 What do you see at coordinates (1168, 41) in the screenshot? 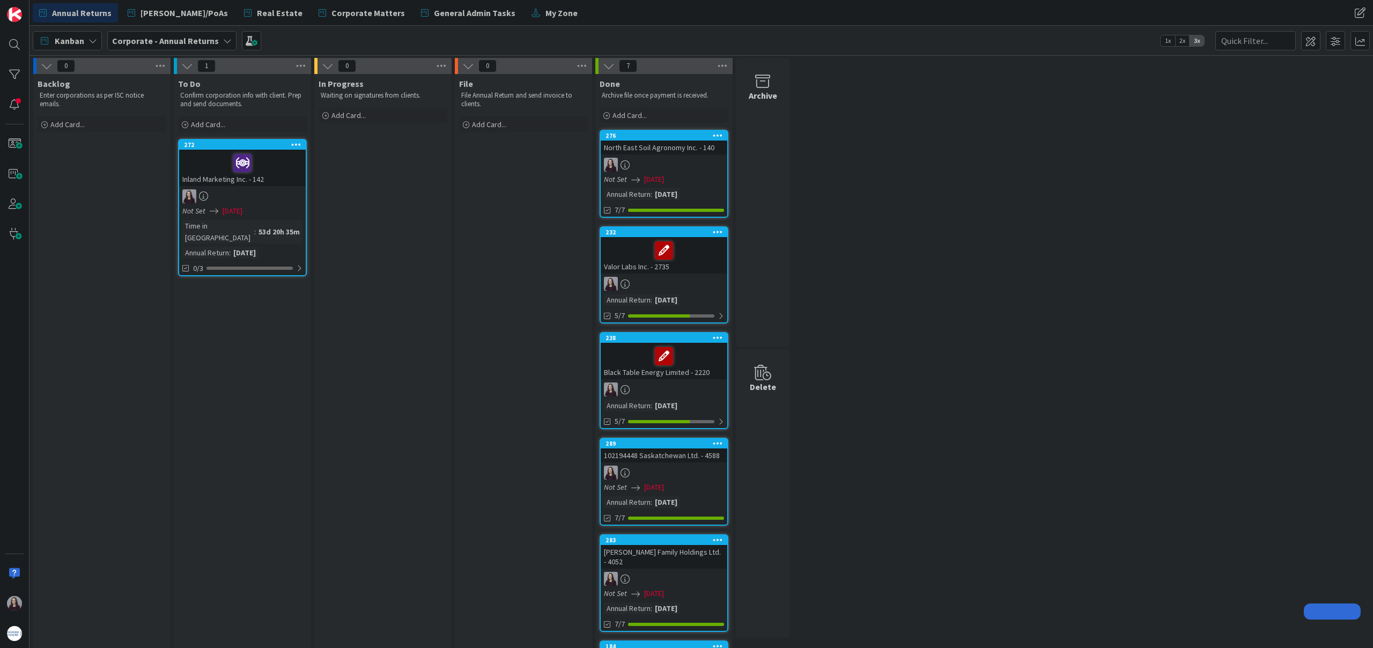
I see `span: 1x` at bounding box center [1168, 41].